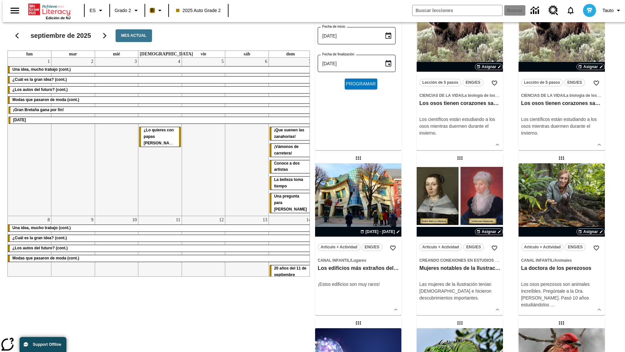 This screenshot has height=352, width=625. What do you see at coordinates (460, 158) in the screenshot?
I see `div: Lección arrastrable: Mujeres notables de la Ilustración` at bounding box center [460, 158].